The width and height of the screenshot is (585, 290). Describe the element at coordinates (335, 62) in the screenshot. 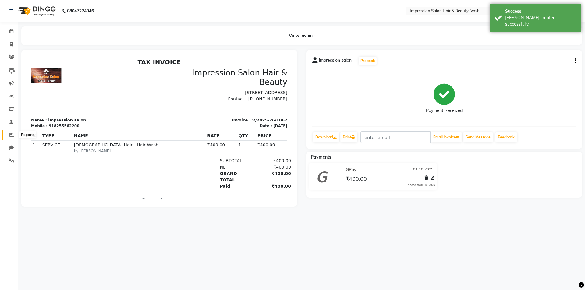

I see `span: impression salon` at that location.